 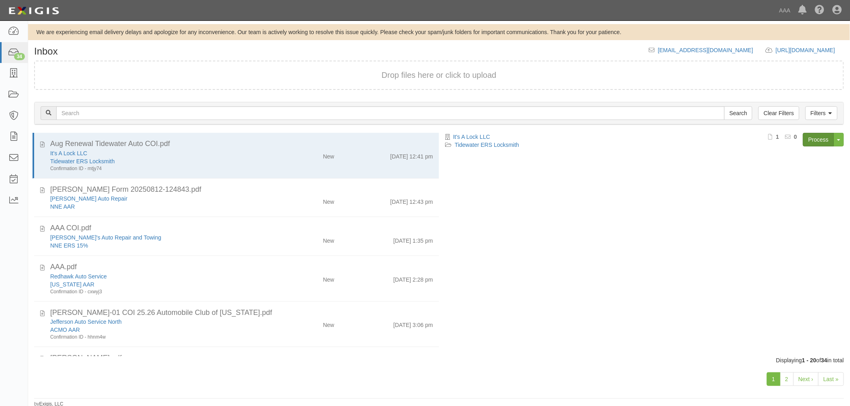 What do you see at coordinates (159, 285) in the screenshot?
I see `div: California AAR` at bounding box center [159, 285].